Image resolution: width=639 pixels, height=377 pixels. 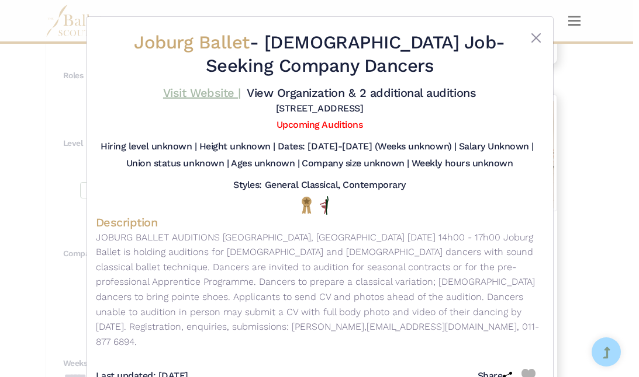 I want to click on span: Joburg Ballet, so click(x=192, y=42).